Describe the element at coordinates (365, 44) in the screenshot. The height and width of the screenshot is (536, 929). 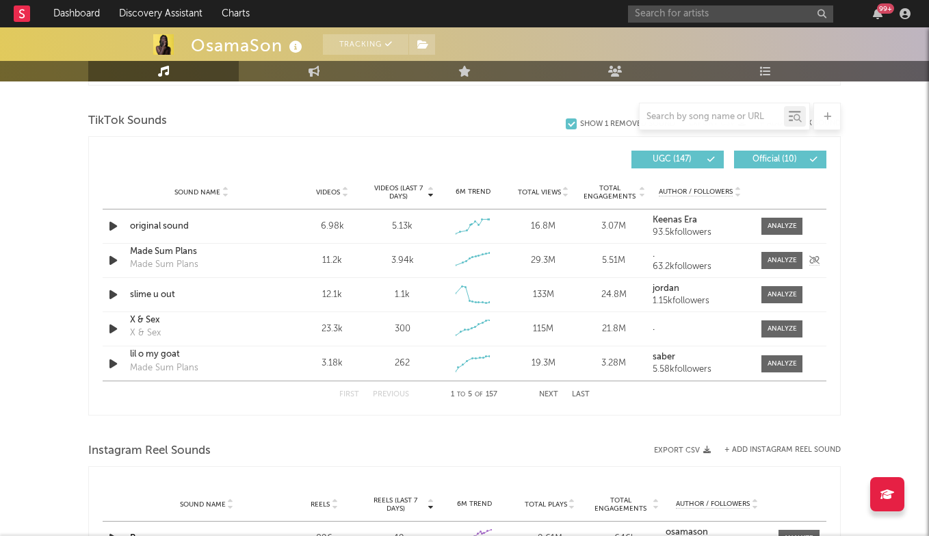
I see `button: Tracking` at that location.